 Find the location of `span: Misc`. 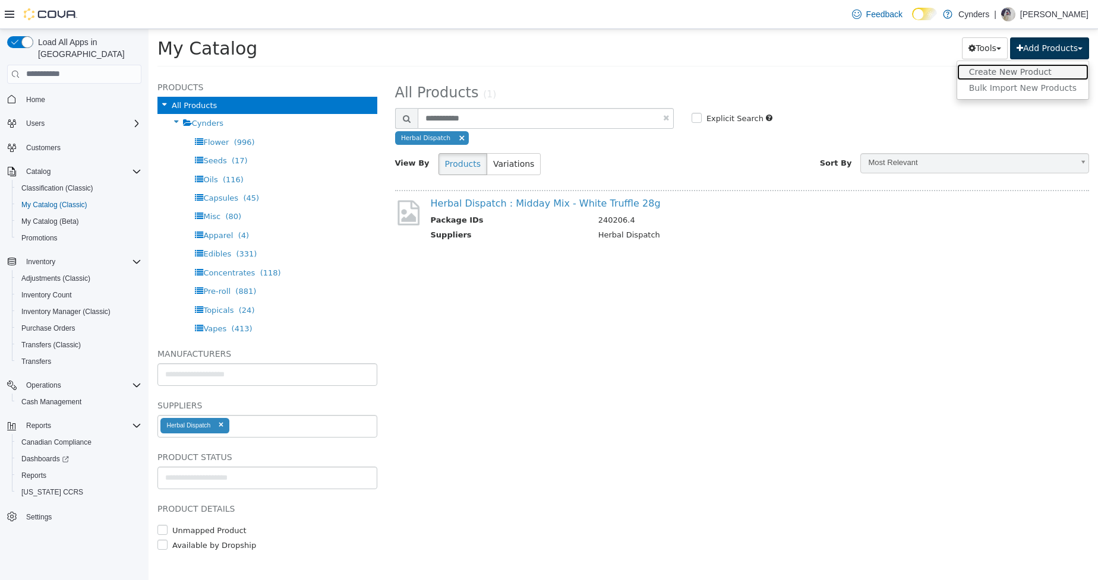

span: Misc is located at coordinates (63, 187).